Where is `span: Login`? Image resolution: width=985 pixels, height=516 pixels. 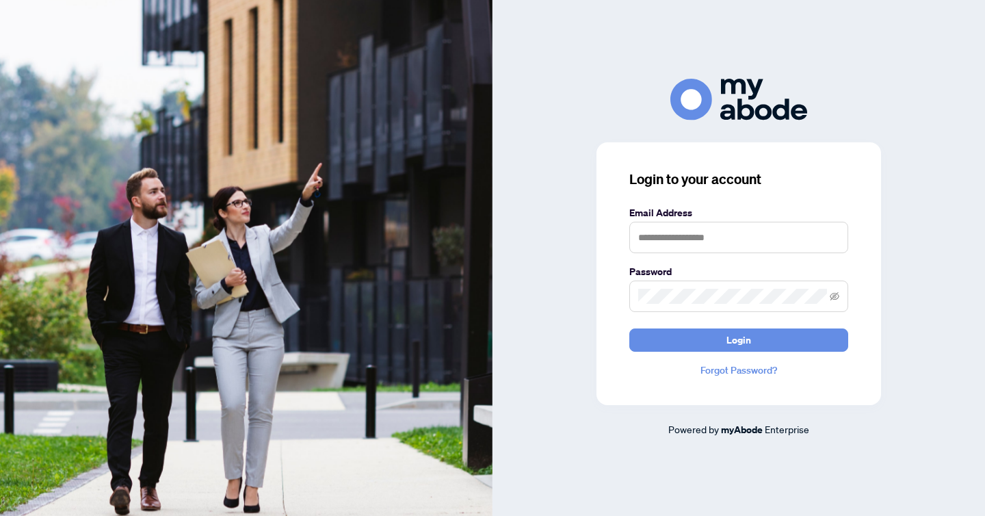
span: Login is located at coordinates (739, 340).